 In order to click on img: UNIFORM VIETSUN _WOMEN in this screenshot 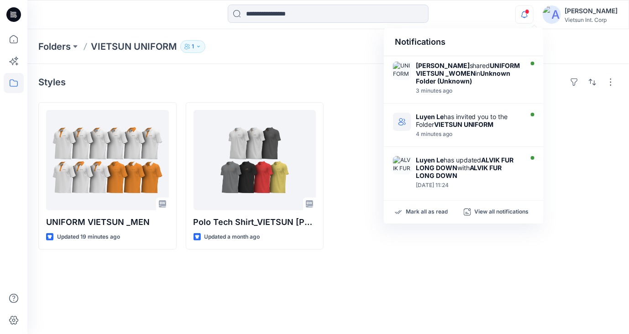, I will do `click(402, 71)`.